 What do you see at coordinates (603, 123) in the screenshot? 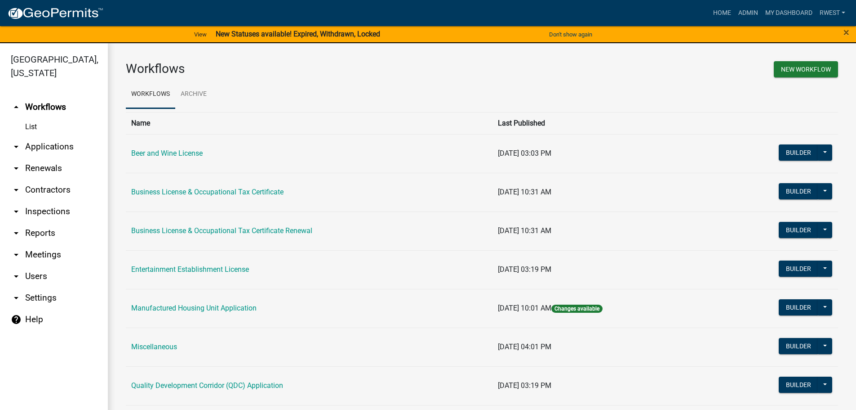
I see `th: Last Published` at bounding box center [603, 123].